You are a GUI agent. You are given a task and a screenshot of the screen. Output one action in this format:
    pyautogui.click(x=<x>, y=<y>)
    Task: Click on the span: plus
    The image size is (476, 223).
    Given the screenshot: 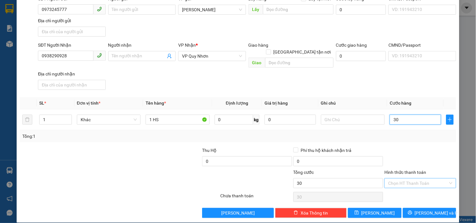 What is the action you would take?
    pyautogui.click(x=450, y=120)
    